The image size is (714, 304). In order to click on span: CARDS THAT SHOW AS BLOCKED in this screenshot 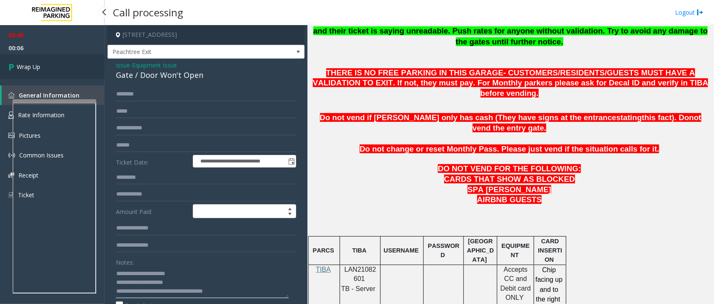, I will do `click(510, 179)`.